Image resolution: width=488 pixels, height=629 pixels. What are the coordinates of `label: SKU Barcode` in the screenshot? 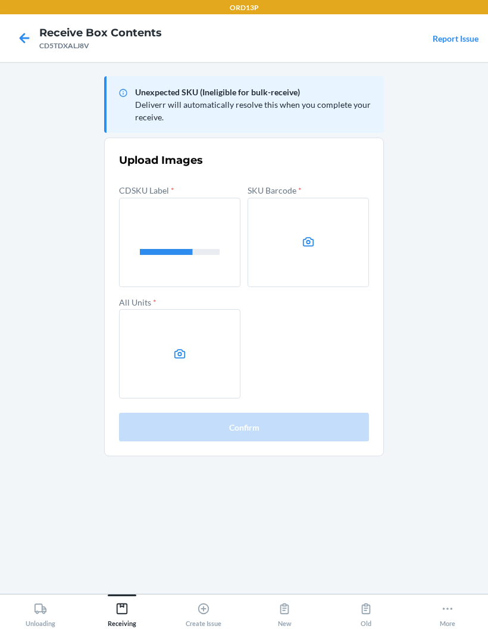 It's located at (275, 190).